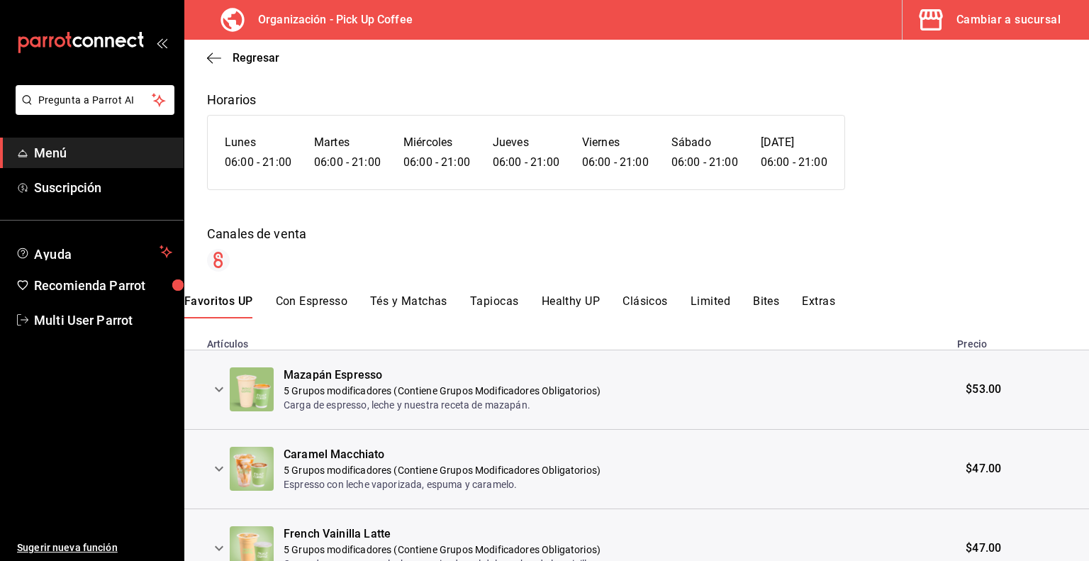  Describe the element at coordinates (95, 100) in the screenshot. I see `button: Pregunta a Parrot AI` at that location.